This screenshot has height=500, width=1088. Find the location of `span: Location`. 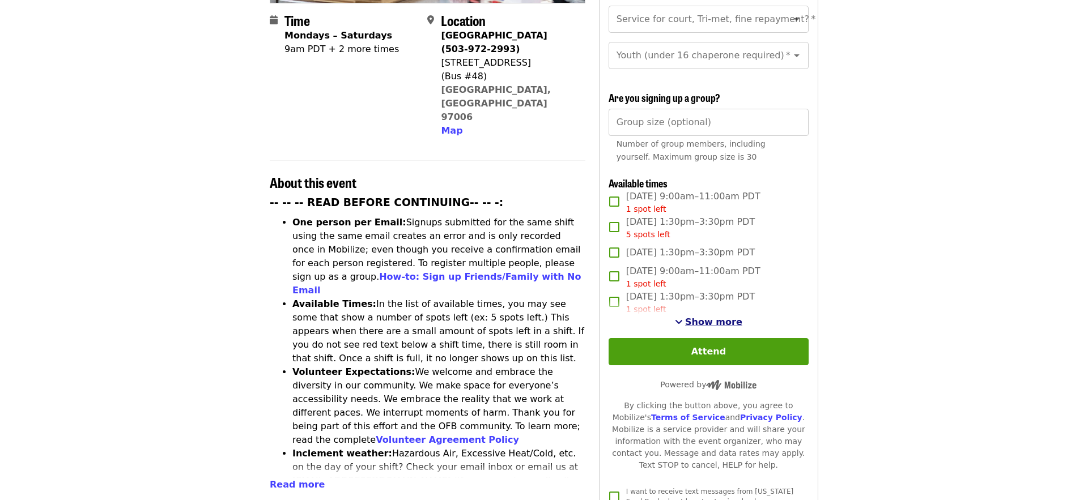

span: Location is located at coordinates (463, 20).